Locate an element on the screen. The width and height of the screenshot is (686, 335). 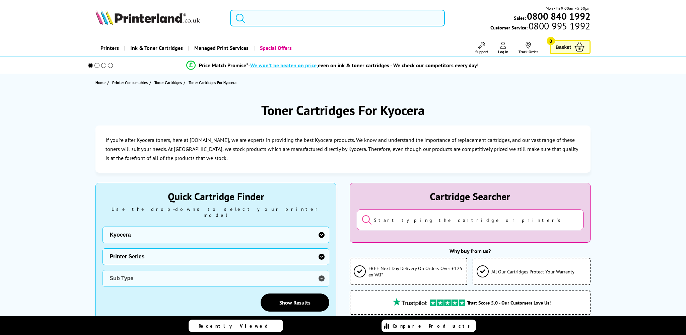
div: - even on ink & toner cartridges - We check our competitors every day! is located at coordinates (363, 65).